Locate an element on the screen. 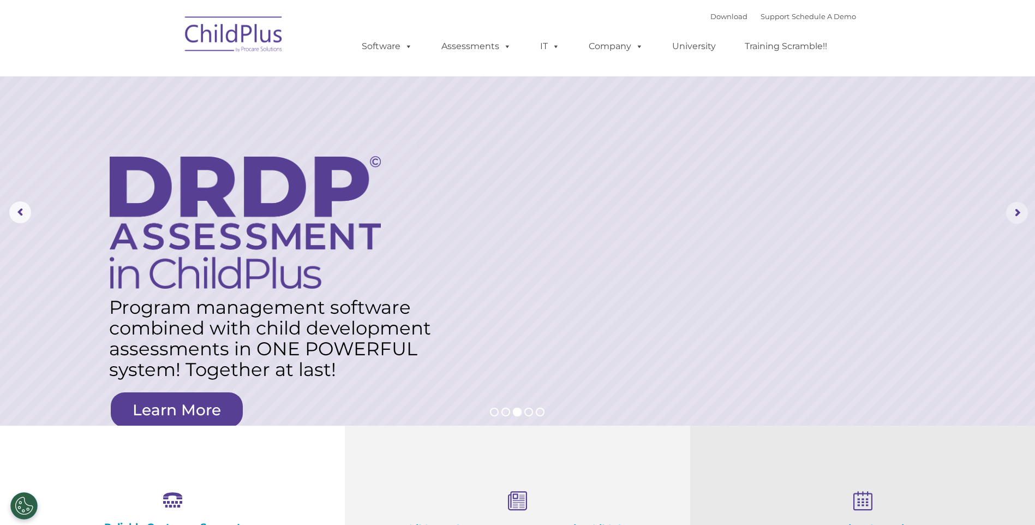  a: Company is located at coordinates (616, 46).